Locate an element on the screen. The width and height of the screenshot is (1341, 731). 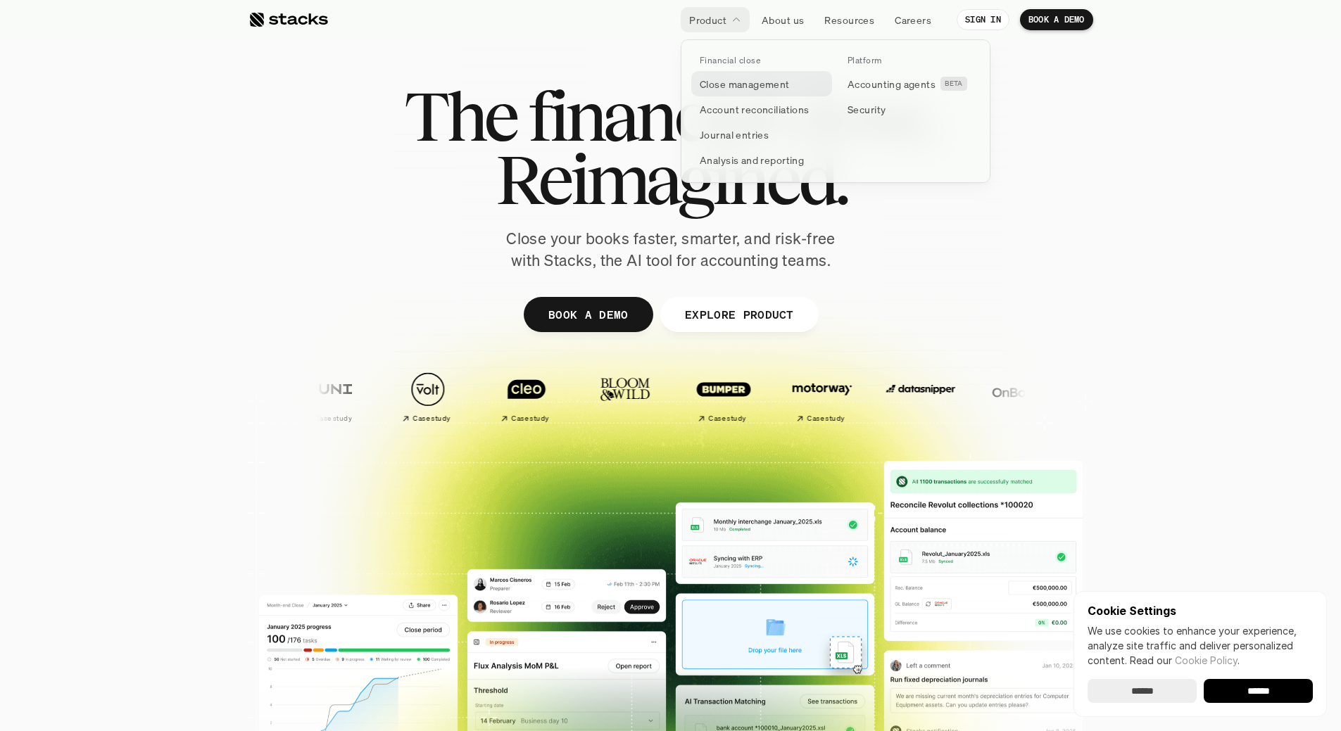
p: Security is located at coordinates (866, 109).